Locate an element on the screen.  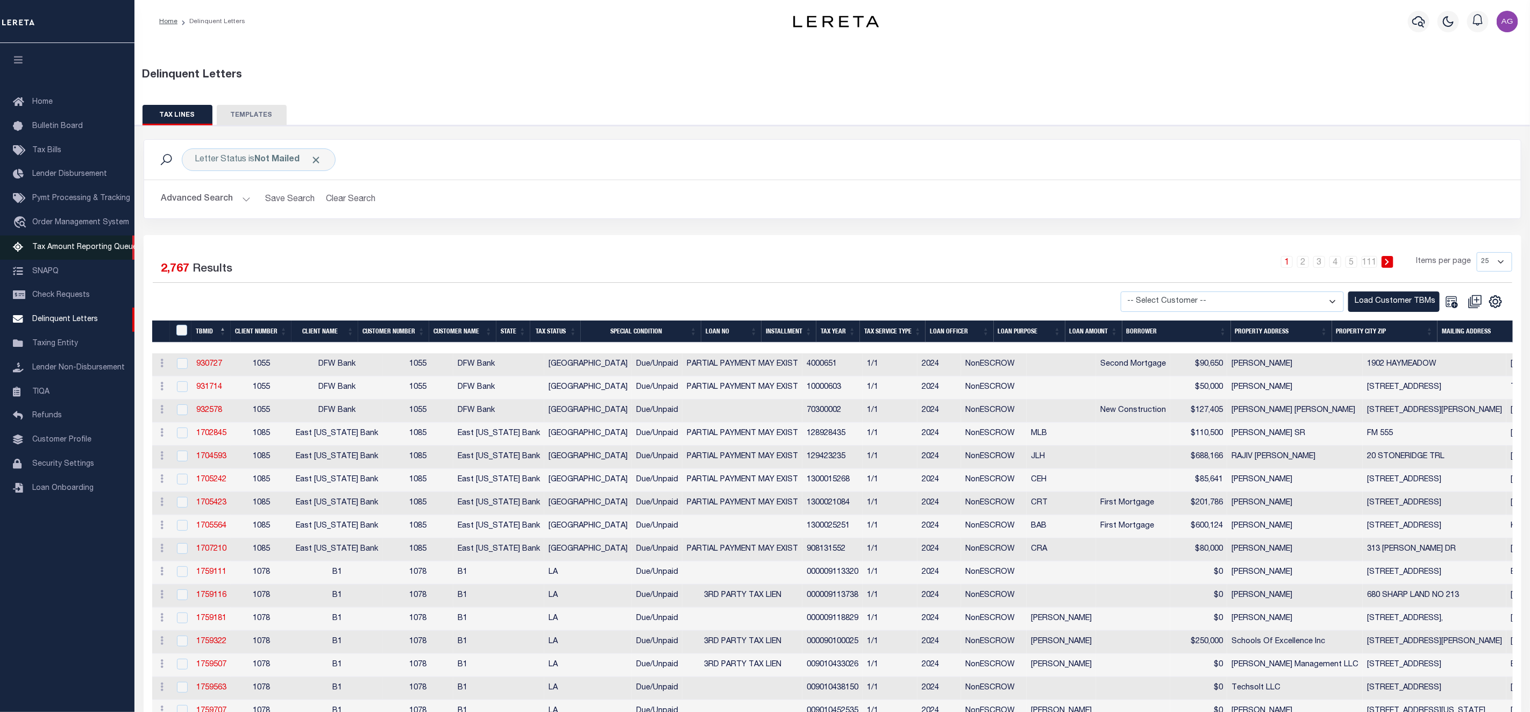
span: 3RD PARTY TAX LIEN is located at coordinates (743, 642).